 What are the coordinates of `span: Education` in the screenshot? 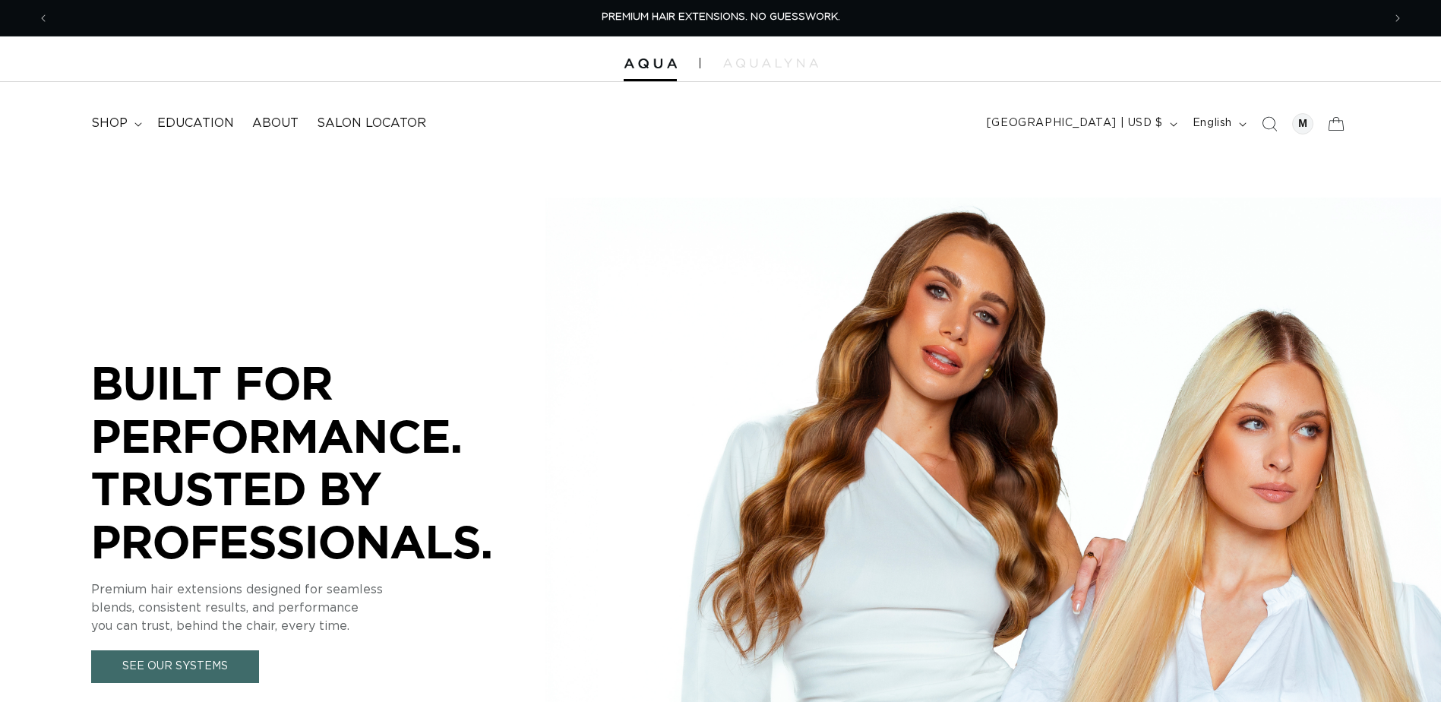 It's located at (195, 123).